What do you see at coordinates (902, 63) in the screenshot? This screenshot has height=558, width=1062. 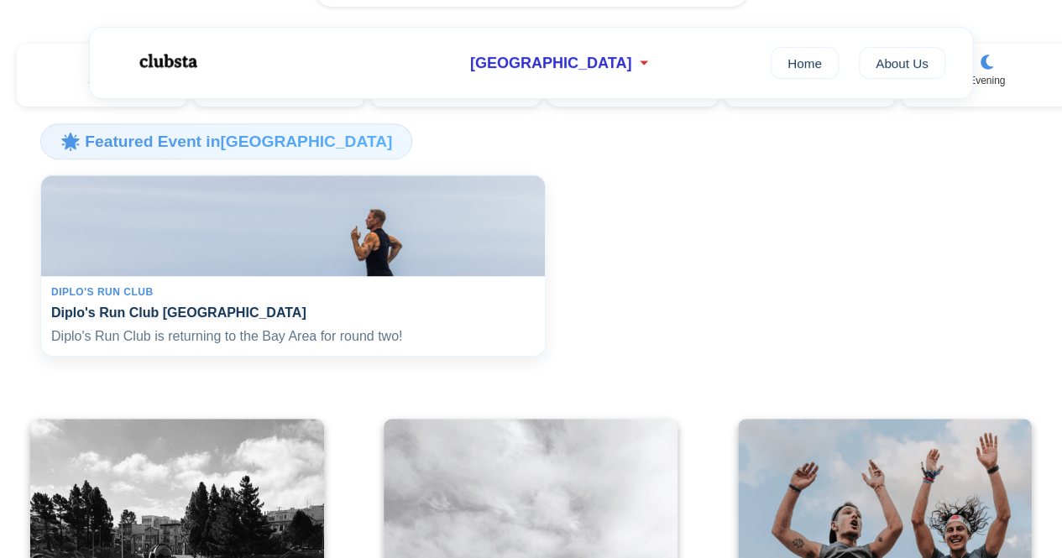 I see `a: About Us` at bounding box center [902, 63].